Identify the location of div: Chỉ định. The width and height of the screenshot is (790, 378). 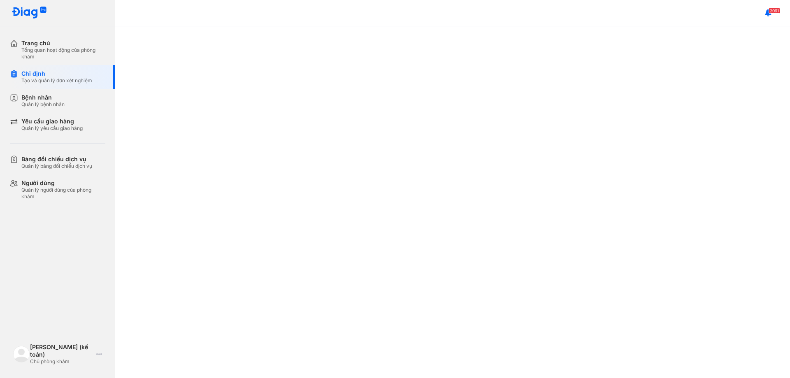
(57, 74).